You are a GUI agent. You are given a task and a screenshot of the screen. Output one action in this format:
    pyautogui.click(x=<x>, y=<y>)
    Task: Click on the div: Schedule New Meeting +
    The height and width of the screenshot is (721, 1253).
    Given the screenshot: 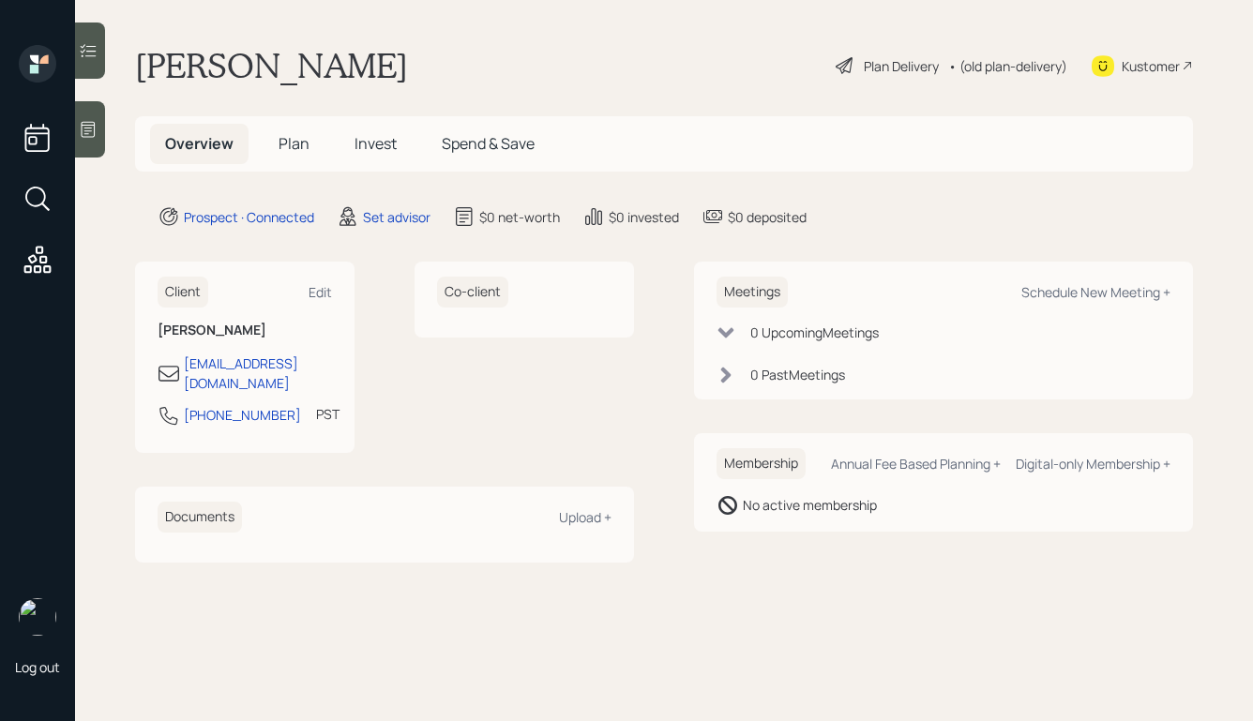 What is the action you would take?
    pyautogui.click(x=1095, y=292)
    